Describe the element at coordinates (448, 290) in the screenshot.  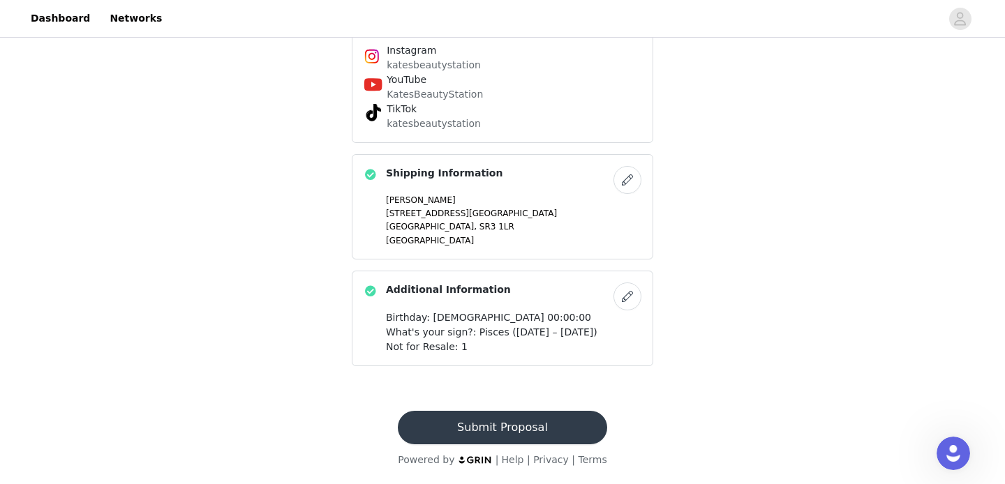
I see `h4: Additional Information` at that location.